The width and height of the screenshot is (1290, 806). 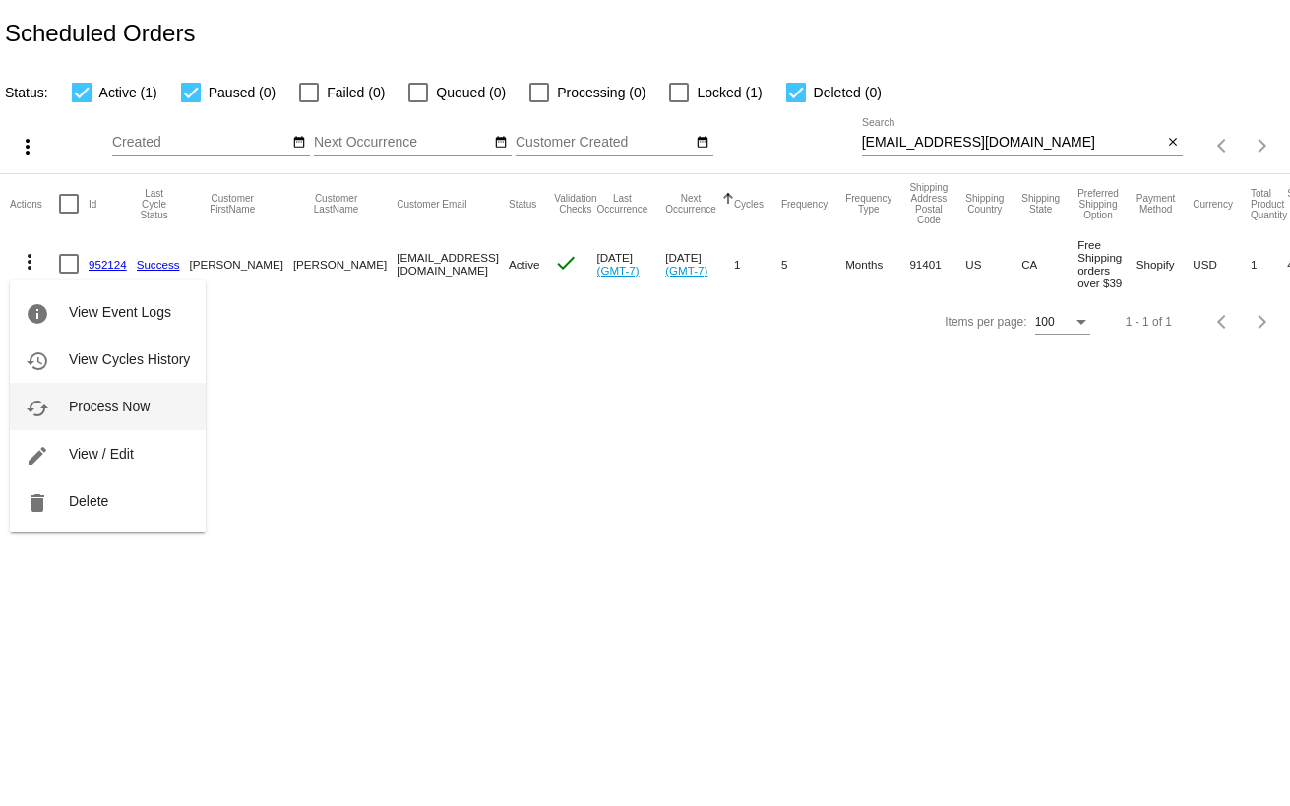 What do you see at coordinates (129, 359) in the screenshot?
I see `span: View Cycles History` at bounding box center [129, 359].